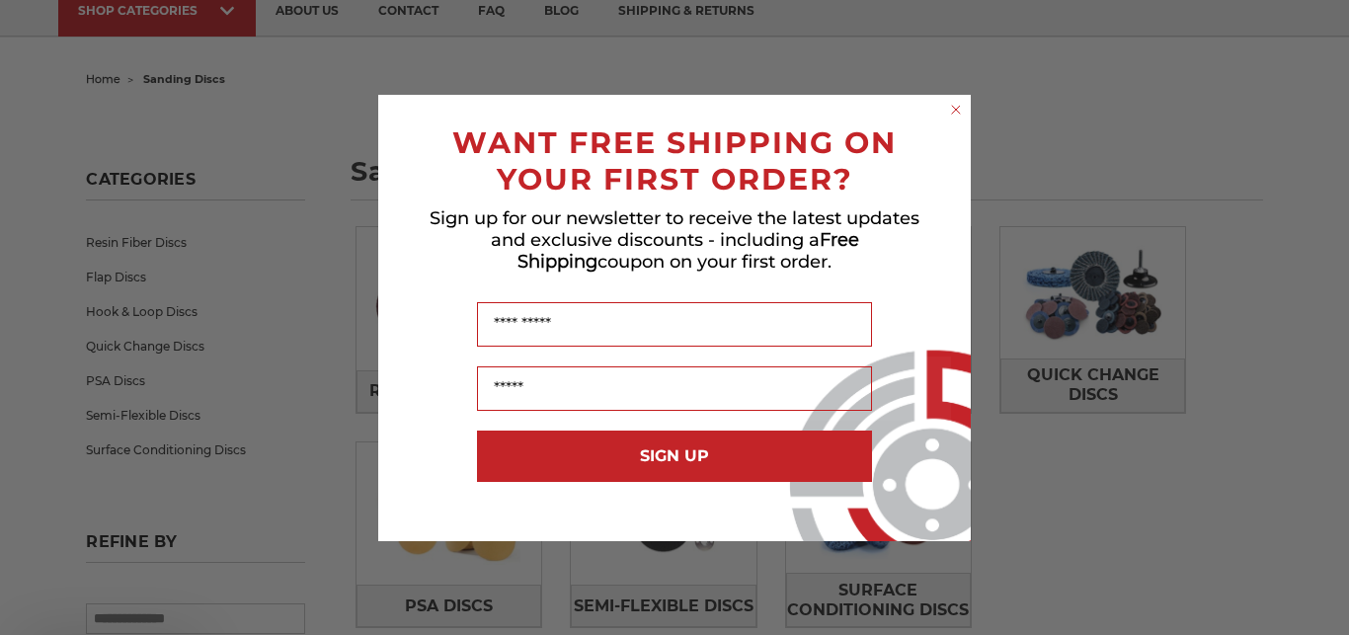 The width and height of the screenshot is (1349, 635). What do you see at coordinates (675, 456) in the screenshot?
I see `button: SIGN UP` at bounding box center [675, 456].